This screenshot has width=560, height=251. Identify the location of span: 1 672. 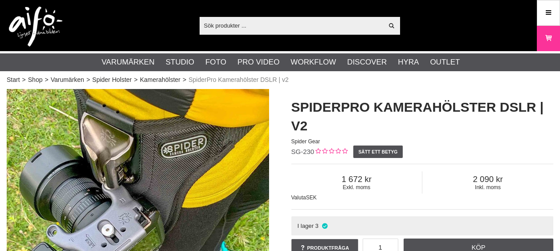
(357, 180).